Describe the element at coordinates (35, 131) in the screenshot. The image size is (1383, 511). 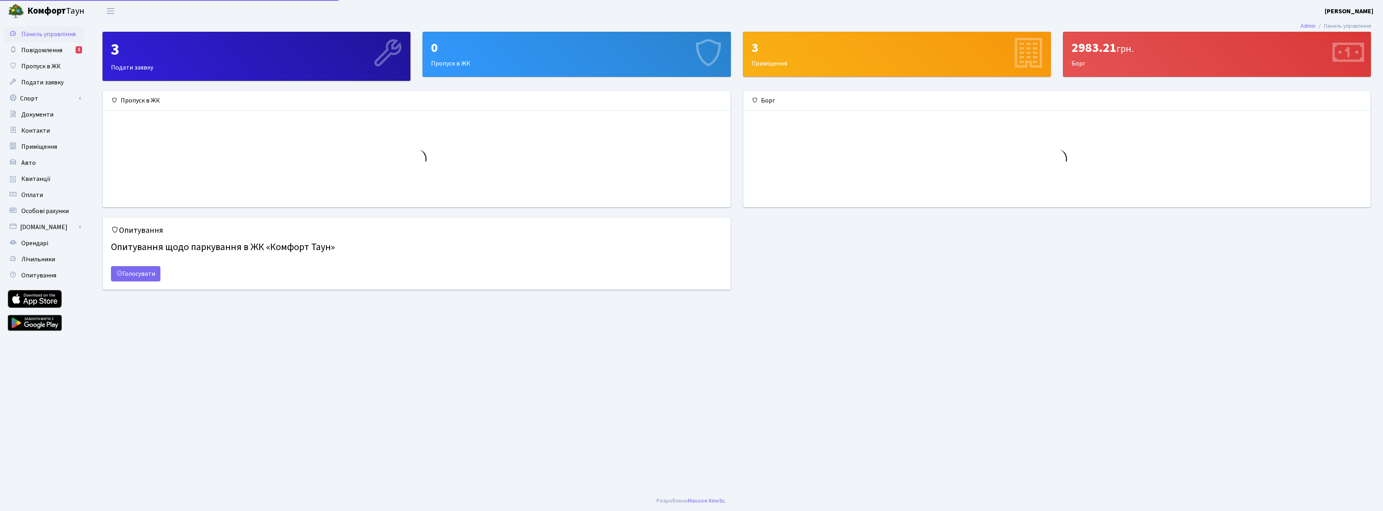
I see `span: Контакти` at that location.